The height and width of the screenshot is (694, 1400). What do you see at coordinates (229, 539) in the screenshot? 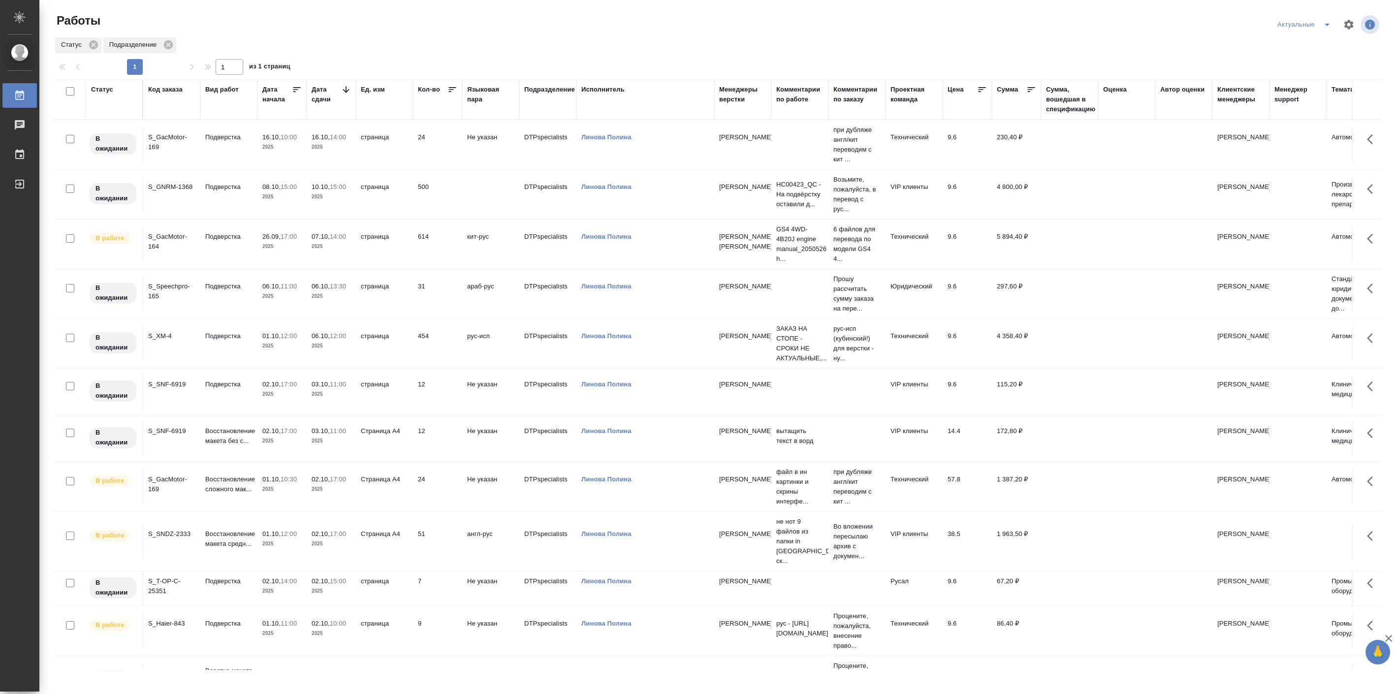
I see `p: Восстановление макета средн...` at bounding box center [229, 539].